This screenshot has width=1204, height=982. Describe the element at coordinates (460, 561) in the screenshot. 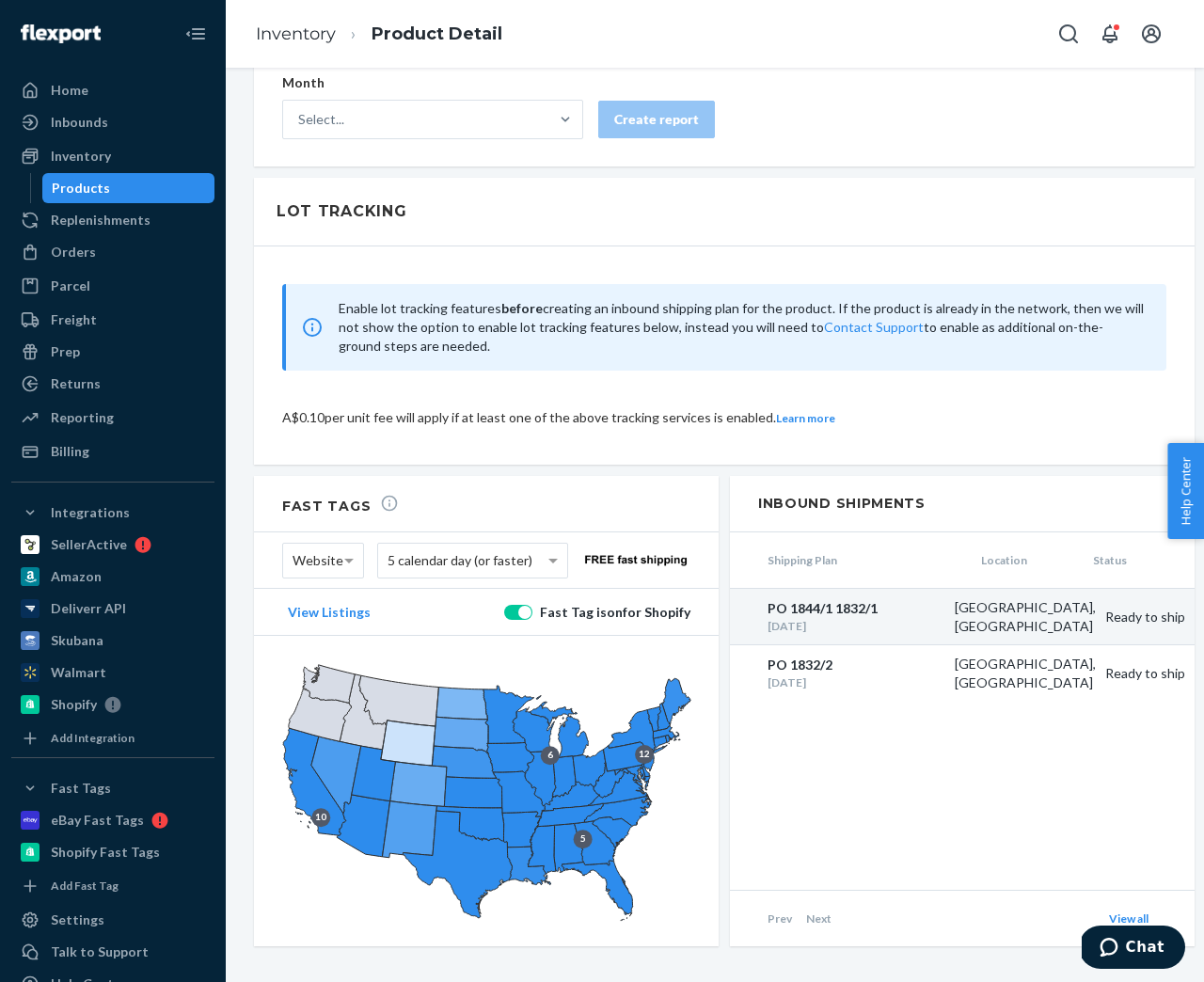

I see `span: 5 calendar day (or faster)` at that location.